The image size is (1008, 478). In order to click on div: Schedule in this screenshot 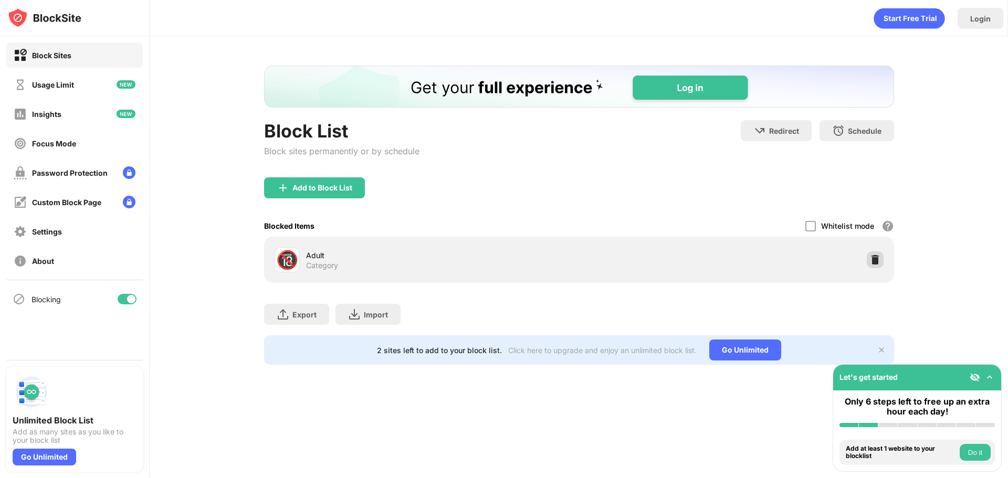, I will do `click(865, 131)`.